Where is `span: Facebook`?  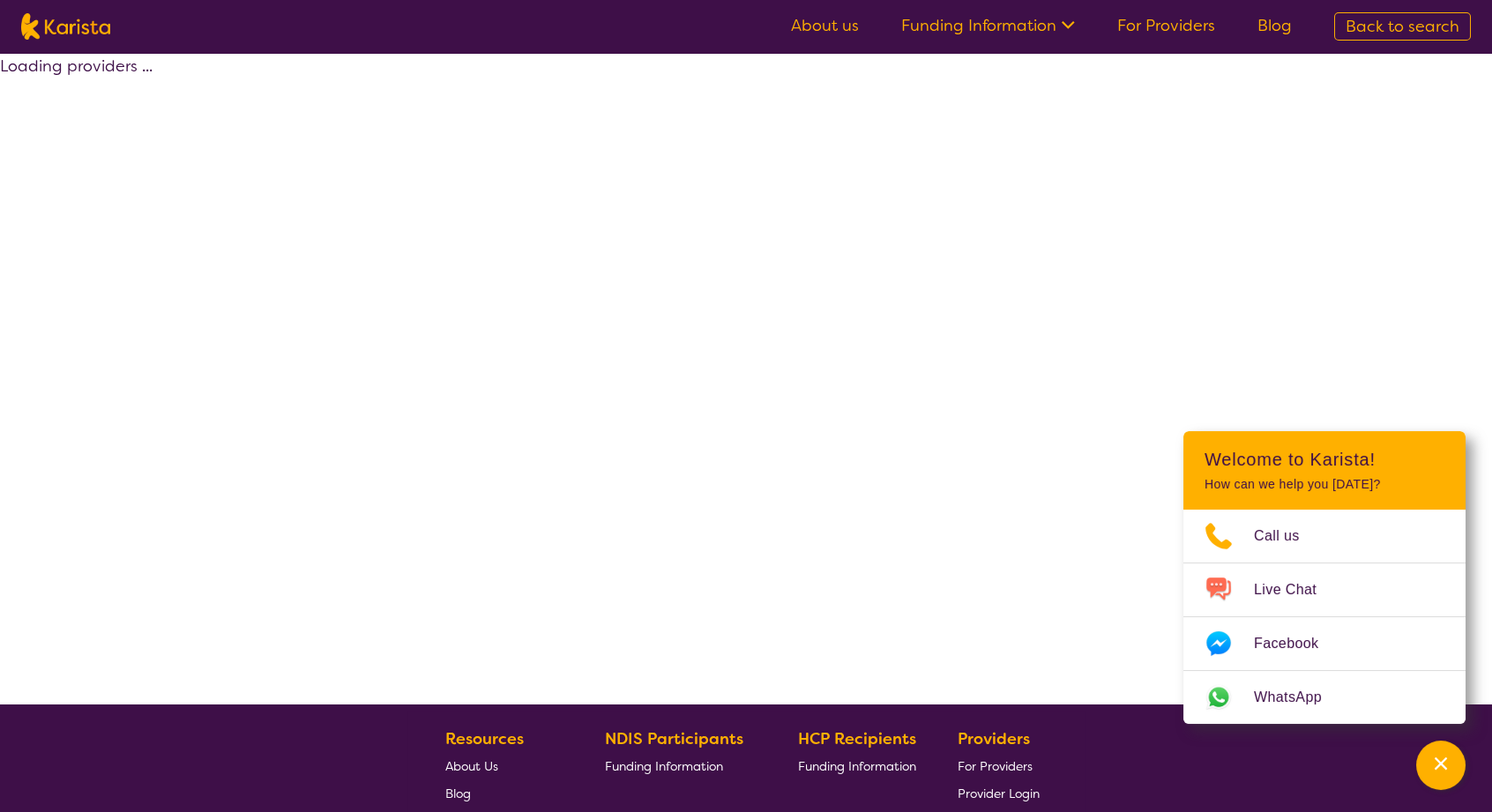
span: Facebook is located at coordinates (1296, 643).